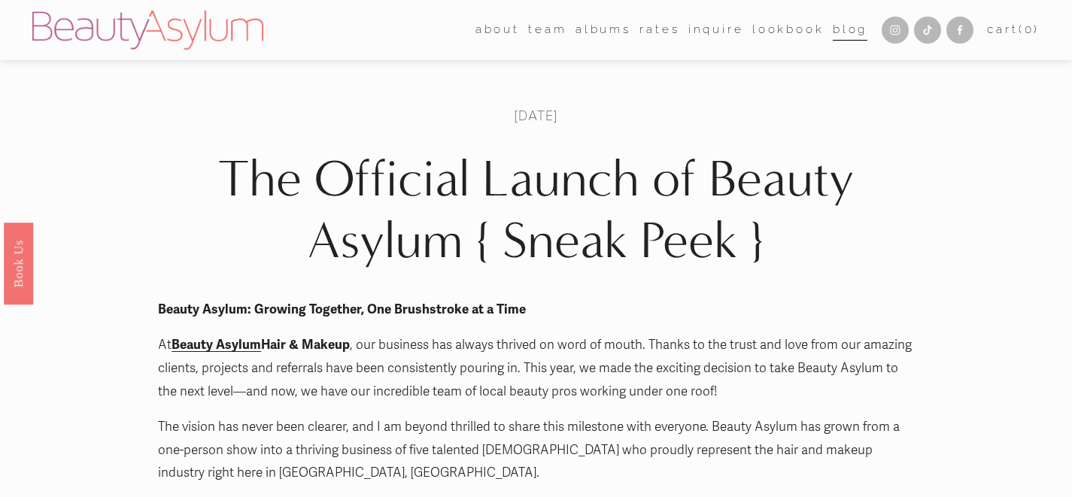 The image size is (1072, 497). What do you see at coordinates (547, 30) in the screenshot?
I see `span: team` at bounding box center [547, 30].